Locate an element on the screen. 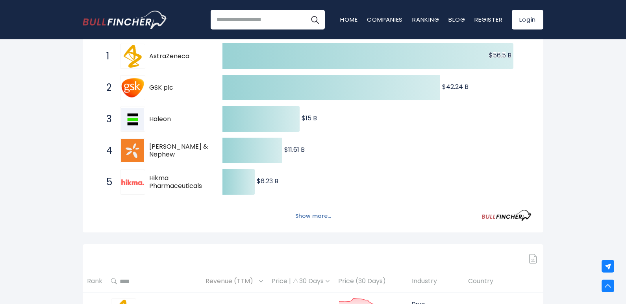  a: Companies is located at coordinates (385, 19).